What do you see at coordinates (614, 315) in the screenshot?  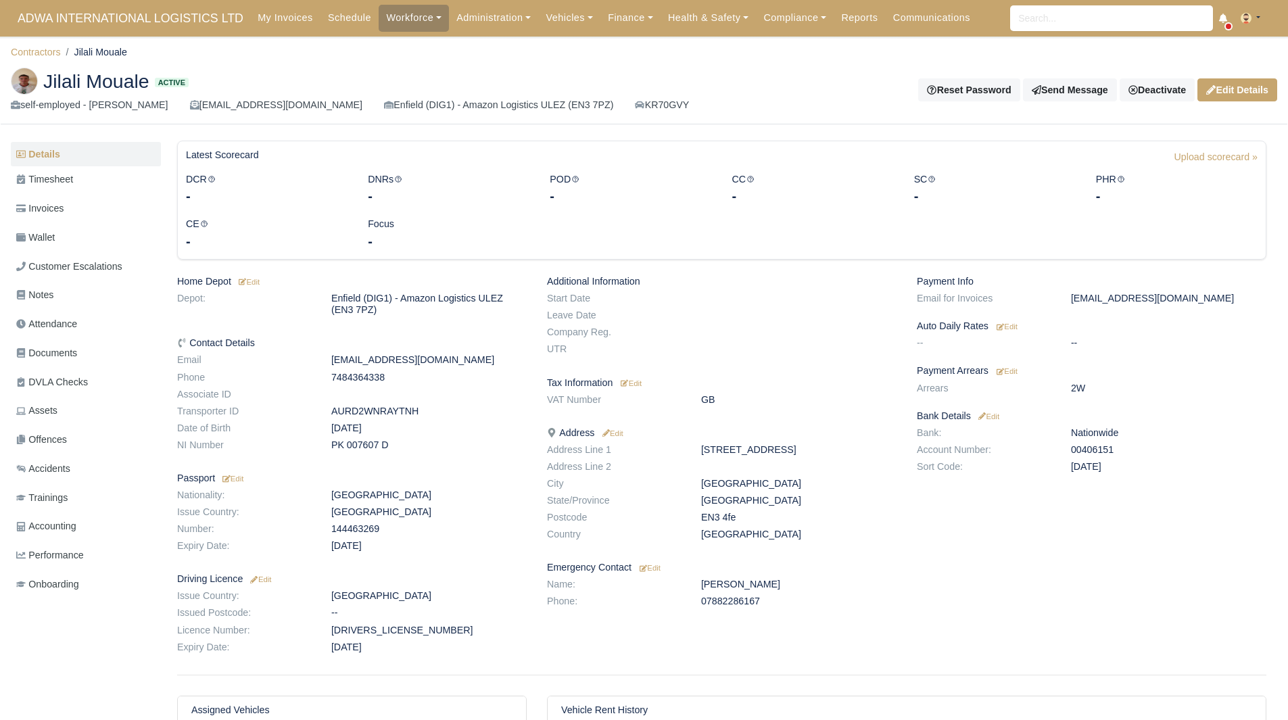 I see `dt: Leave Date` at bounding box center [614, 315].